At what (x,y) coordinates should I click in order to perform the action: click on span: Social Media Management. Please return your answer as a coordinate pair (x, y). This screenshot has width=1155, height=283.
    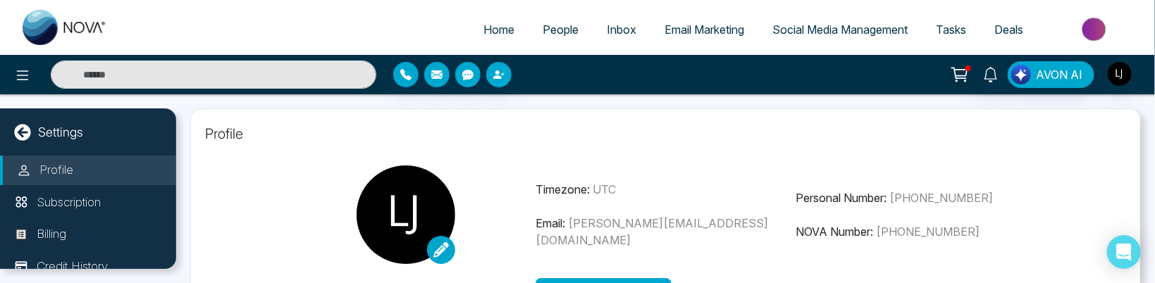
    Looking at the image, I should click on (840, 30).